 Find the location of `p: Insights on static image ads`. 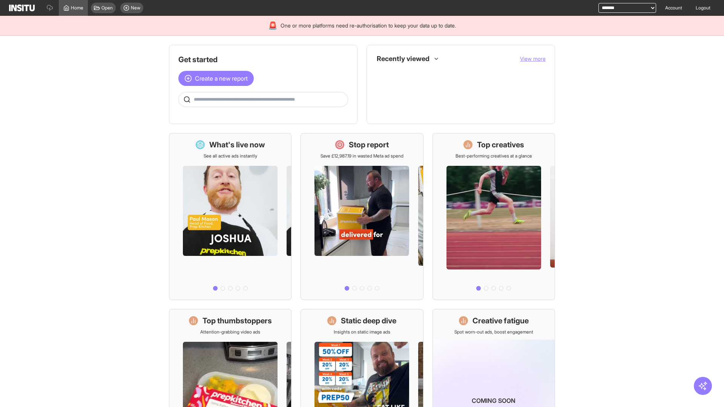

p: Insights on static image ads is located at coordinates (362, 332).